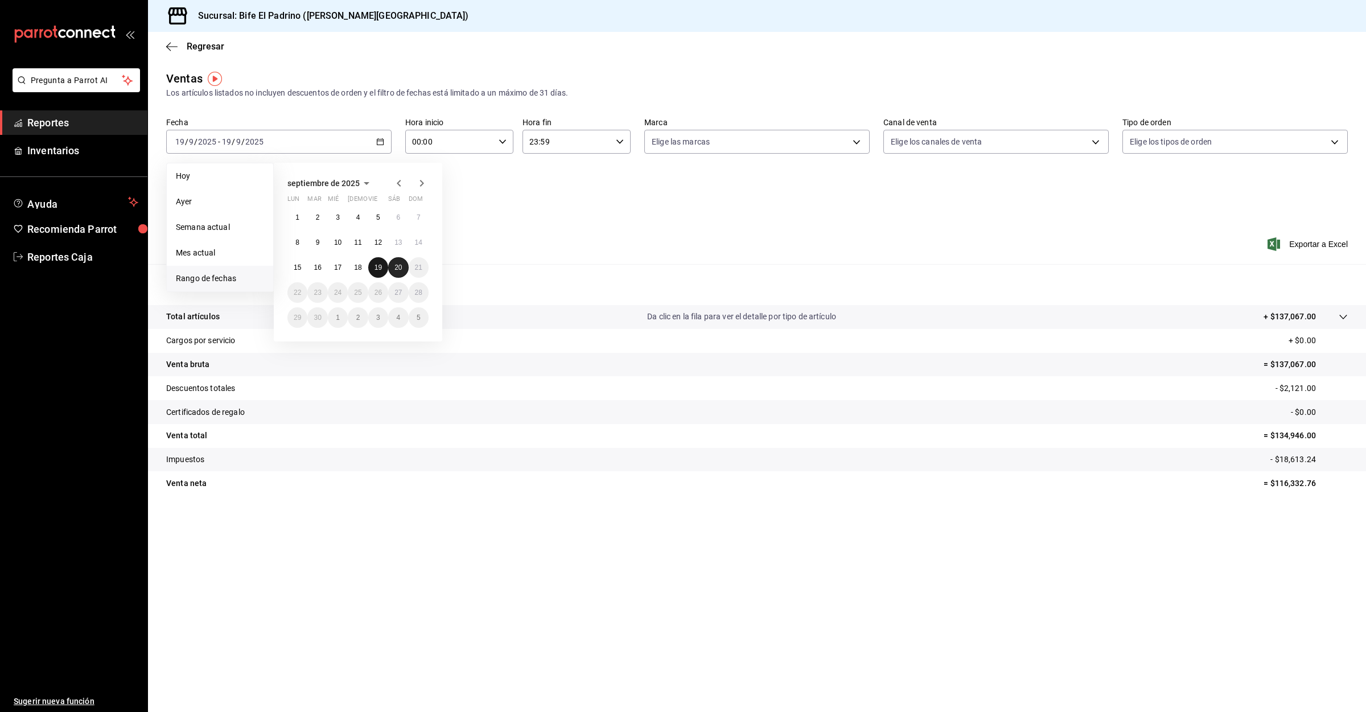  Describe the element at coordinates (418, 242) in the screenshot. I see `button: 14 de septiembre de 2025` at that location.